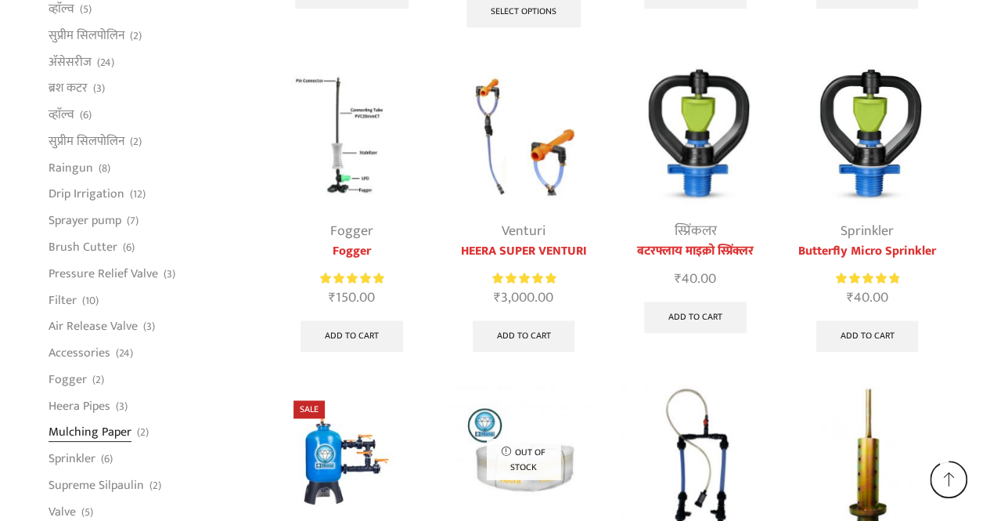  Describe the element at coordinates (523, 134) in the screenshot. I see `img: Heera Super Venturi` at that location.